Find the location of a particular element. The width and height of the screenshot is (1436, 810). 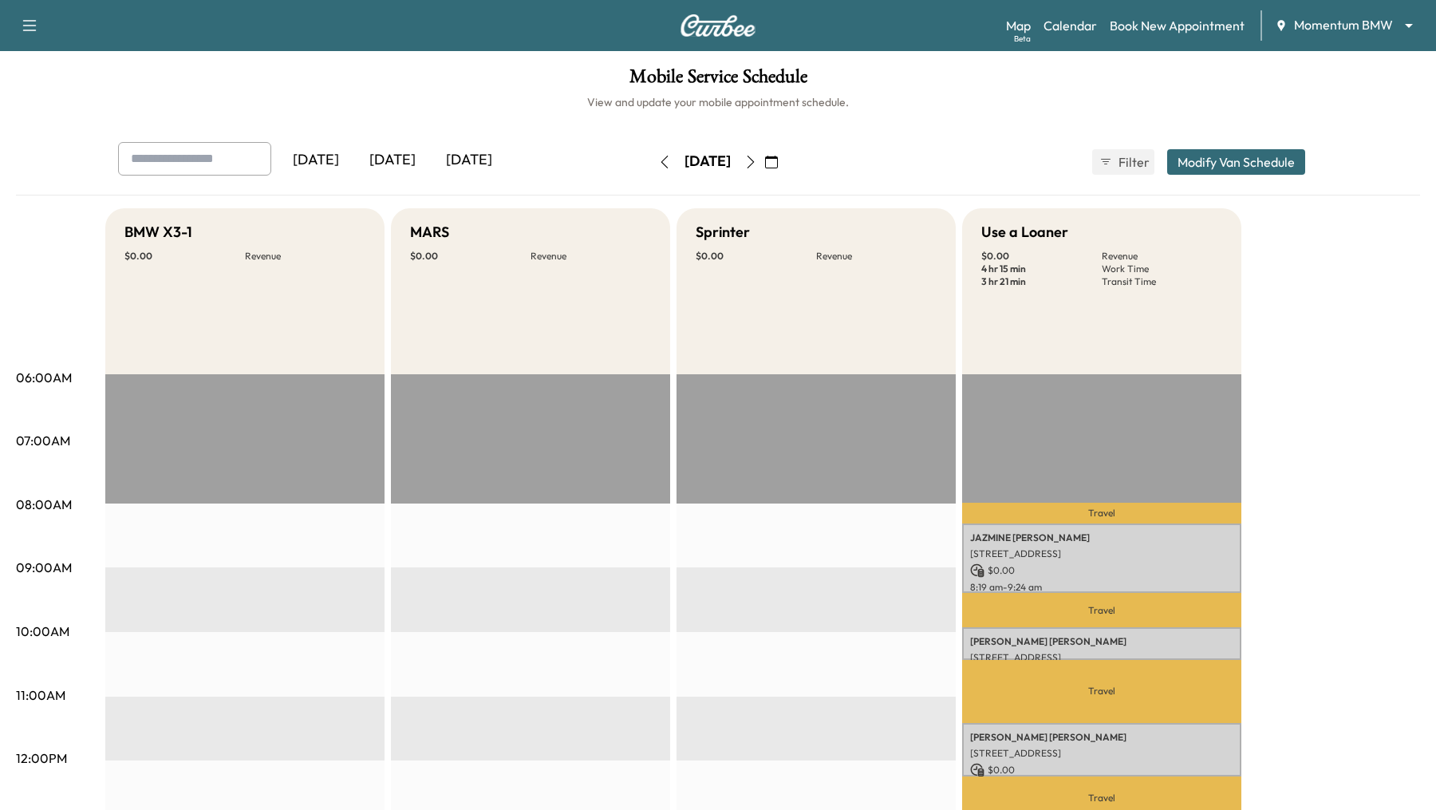

p: 8:19 am - 9:24 am is located at coordinates (1102, 587).